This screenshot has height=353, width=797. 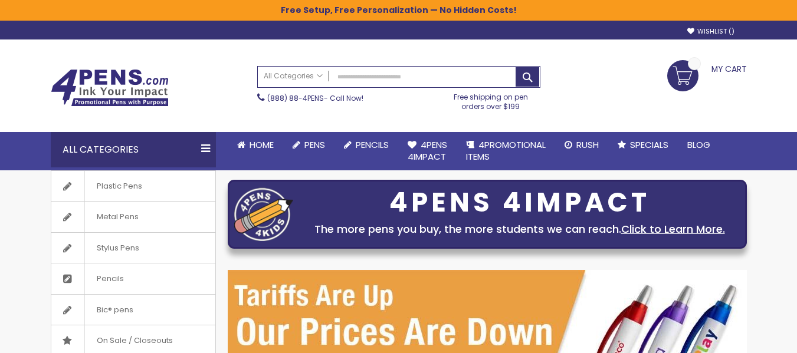 What do you see at coordinates (133, 217) in the screenshot?
I see `a: Metal Pens` at bounding box center [133, 217].